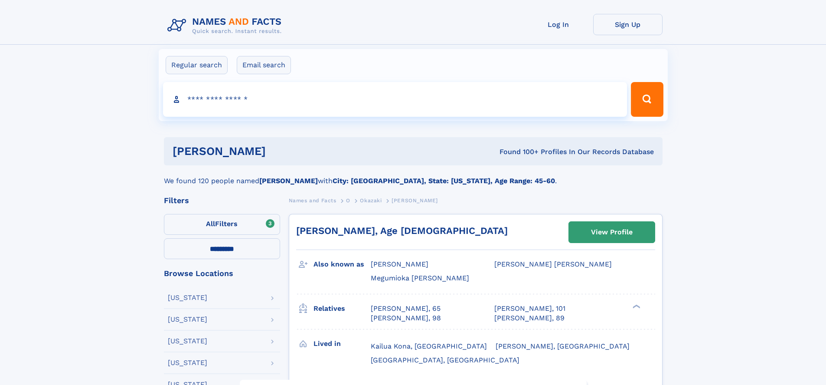 The height and width of the screenshot is (385, 826). I want to click on img: Logo Names and Facts, so click(226, 26).